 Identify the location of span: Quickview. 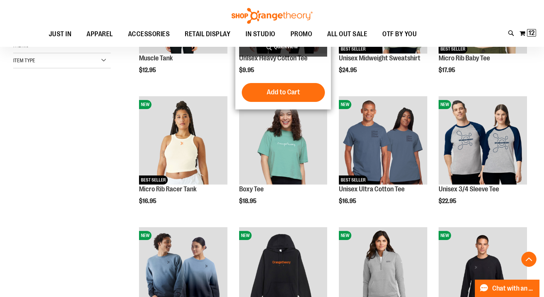
(283, 46).